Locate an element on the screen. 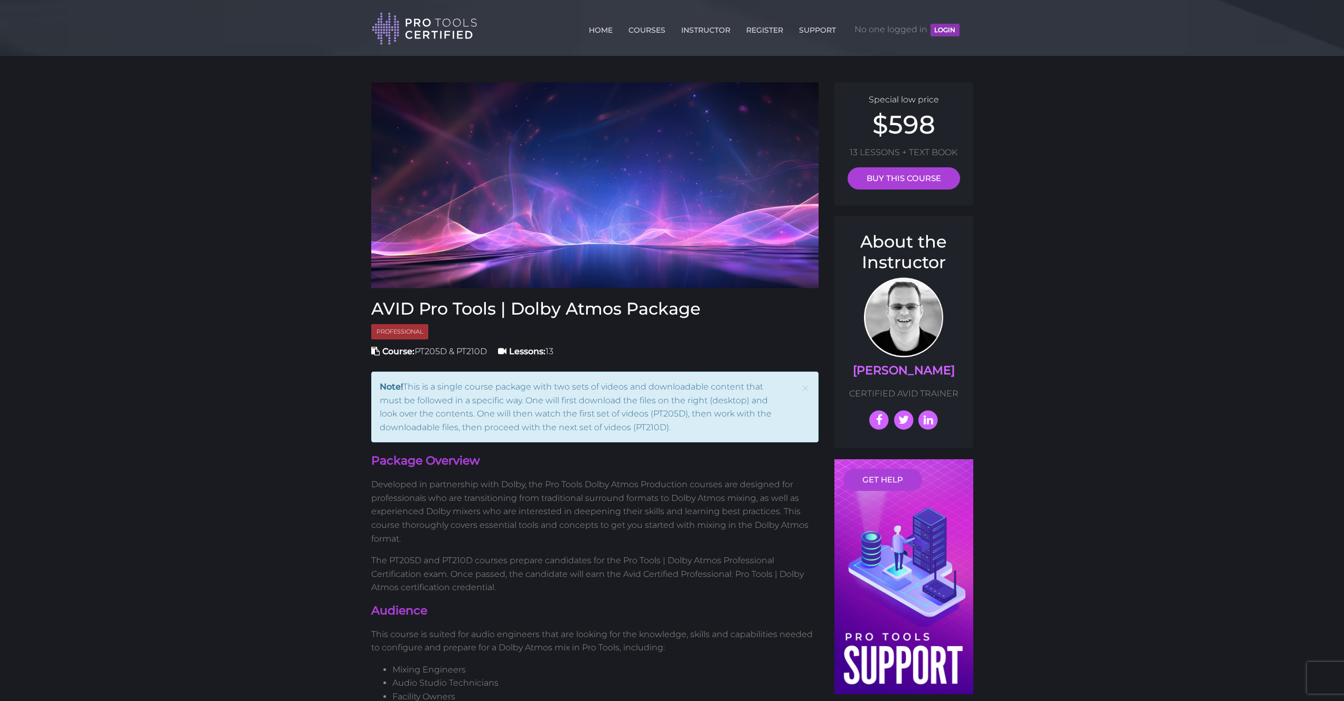  a: GET HELP is located at coordinates (883, 480).